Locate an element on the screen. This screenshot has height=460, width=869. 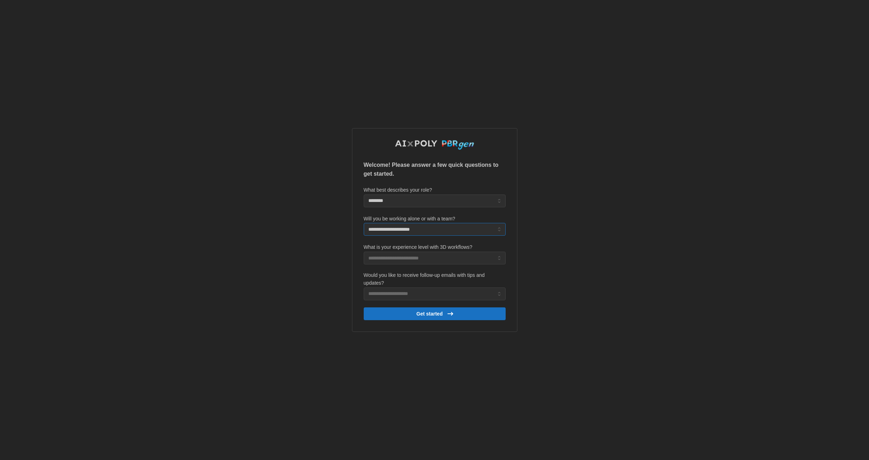
label: Would you like to receive follow-up emails with tips and updates? is located at coordinates (435, 279).